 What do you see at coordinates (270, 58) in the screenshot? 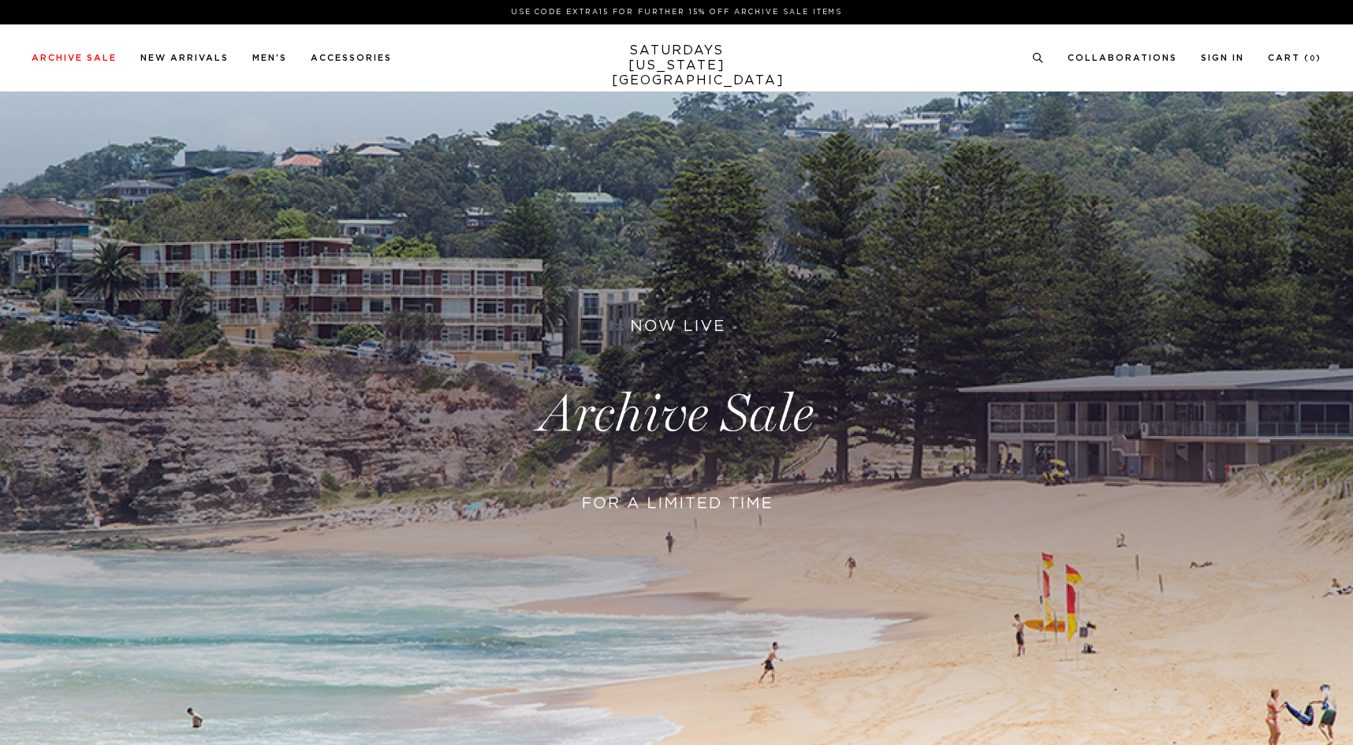
I see `a: Men's` at bounding box center [270, 58].